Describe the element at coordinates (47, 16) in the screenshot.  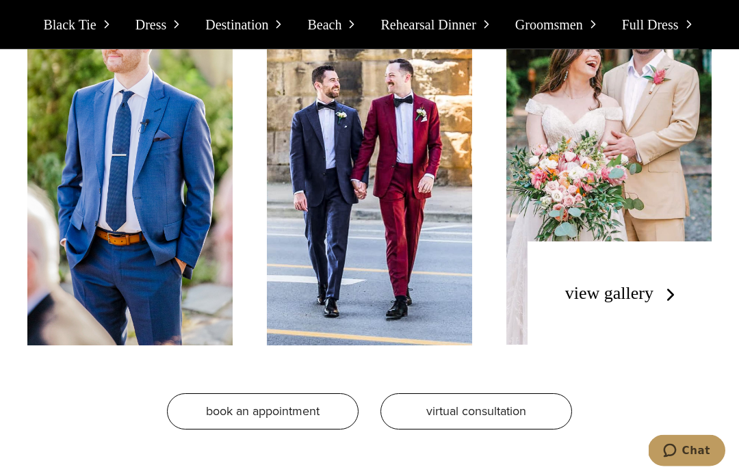
I see `span: Chat` at that location.